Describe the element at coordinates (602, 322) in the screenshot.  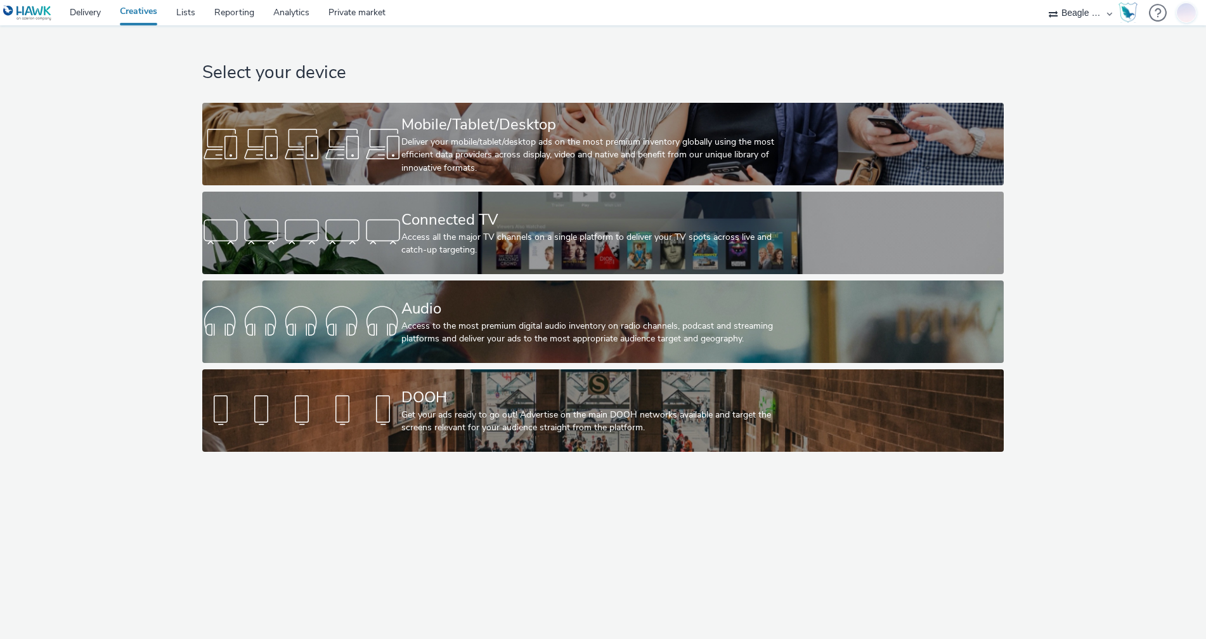
I see `a: AudioAccess to the most premium digital audio inventory on radio channels, podcast and streaming ...` at that location.